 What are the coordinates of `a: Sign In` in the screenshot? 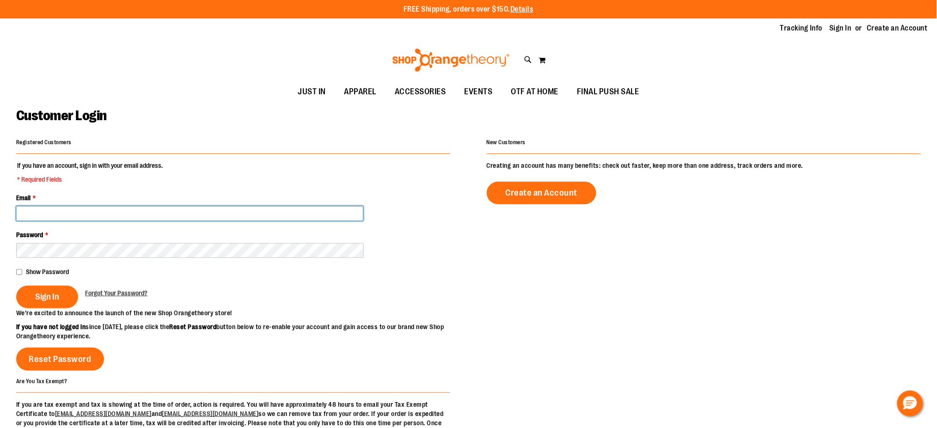 It's located at (841, 28).